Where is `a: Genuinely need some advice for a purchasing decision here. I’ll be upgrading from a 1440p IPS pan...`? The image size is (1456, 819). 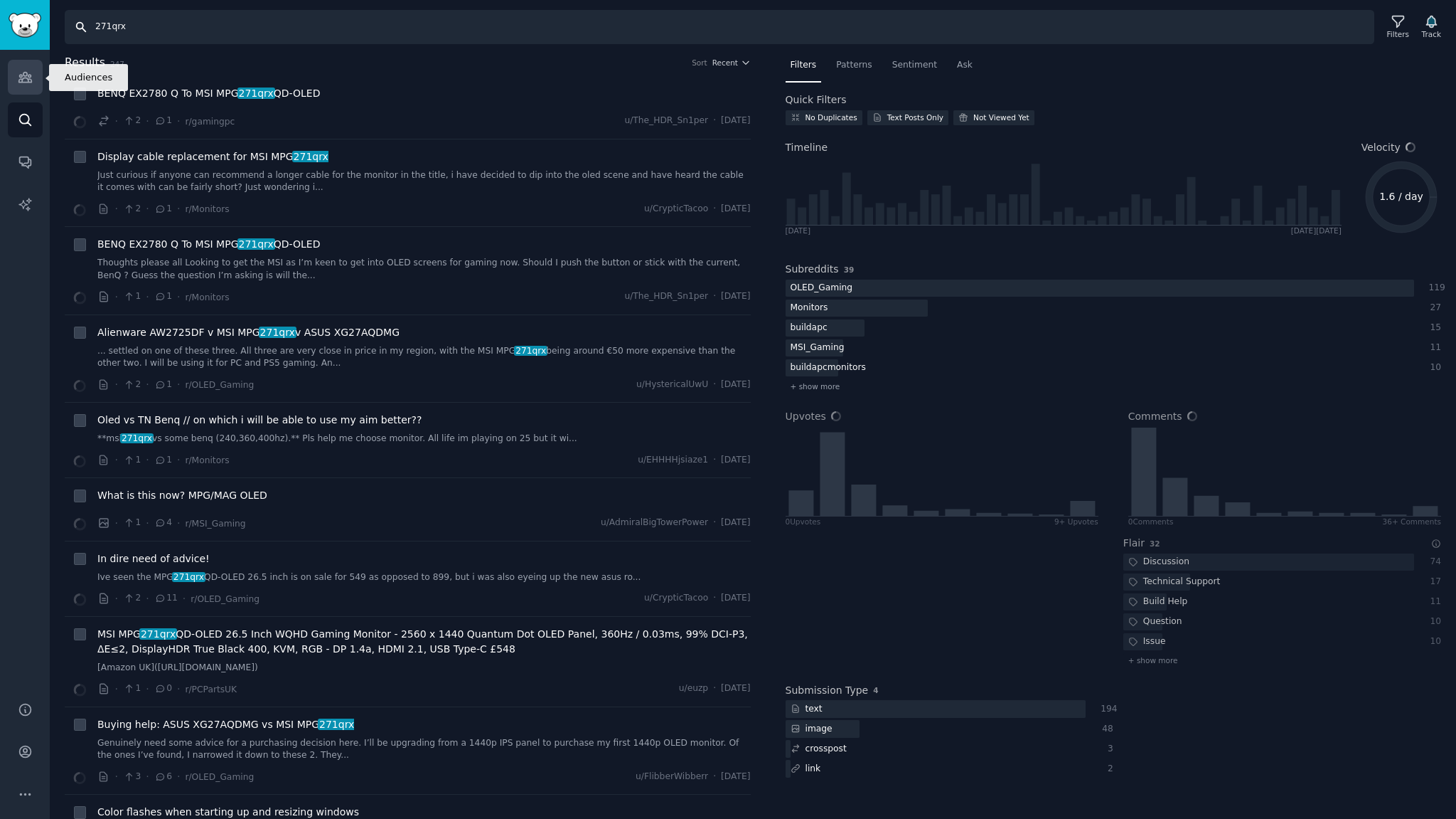 a: Genuinely need some advice for a purchasing decision here. I’ll be upgrading from a 1440p IPS pan... is located at coordinates (423, 749).